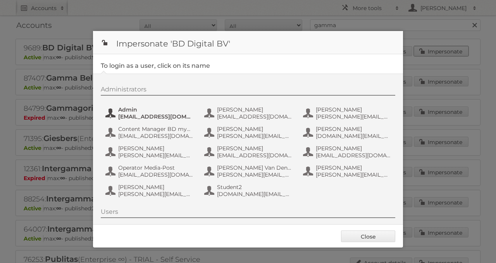 The image size is (496, 263). What do you see at coordinates (156, 129) in the screenshot?
I see `span: Content Manager BD myShopi` at bounding box center [156, 129].